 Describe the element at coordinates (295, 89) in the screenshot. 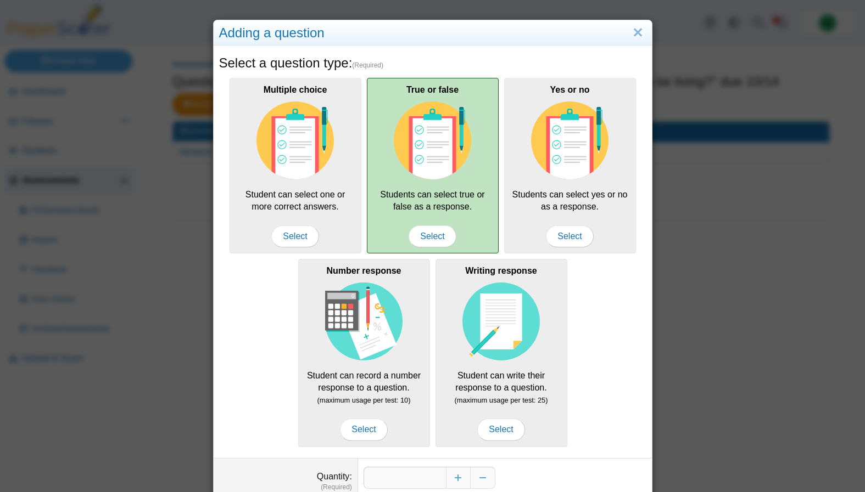

I see `b: Multiple choice` at that location.